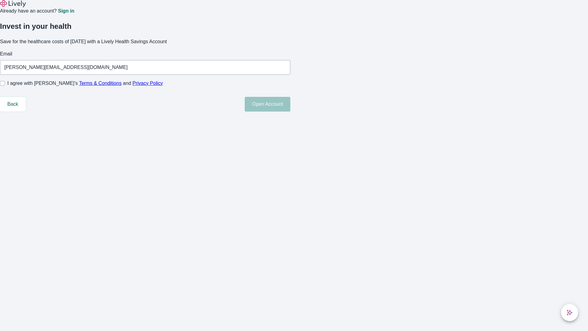 Image resolution: width=588 pixels, height=331 pixels. What do you see at coordinates (66, 11) in the screenshot?
I see `a: Sign in` at bounding box center [66, 11].